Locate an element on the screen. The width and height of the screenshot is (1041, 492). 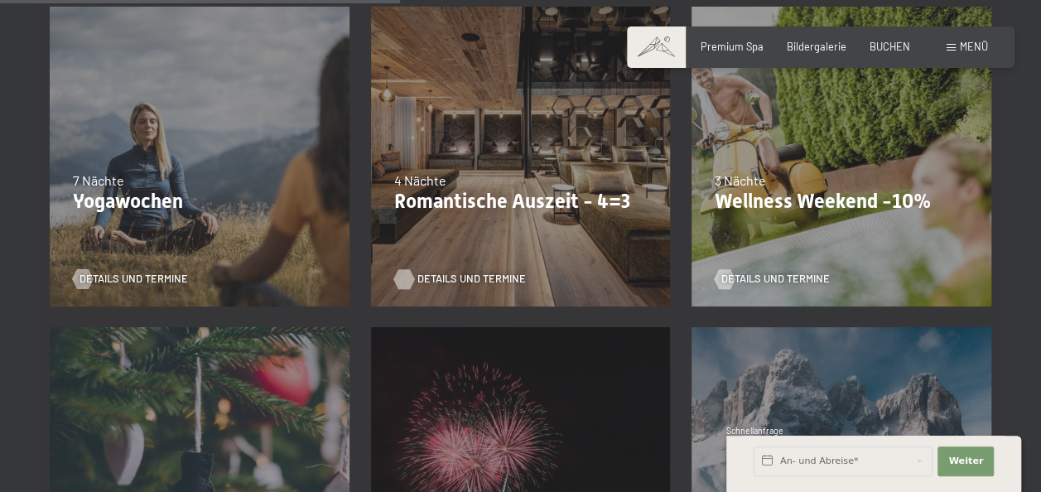
button: Weiter is located at coordinates (965, 461).